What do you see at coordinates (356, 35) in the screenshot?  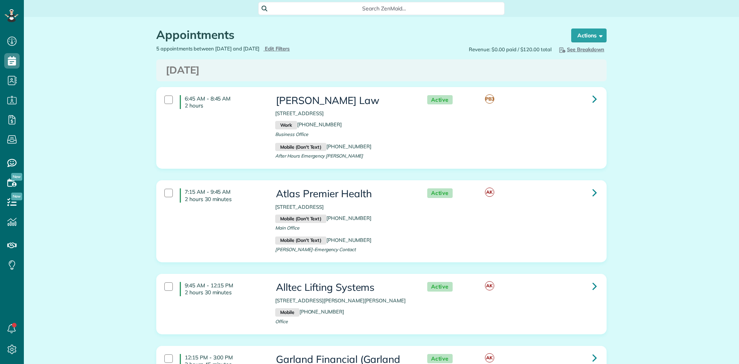 I see `h1: Appointments` at bounding box center [356, 35].